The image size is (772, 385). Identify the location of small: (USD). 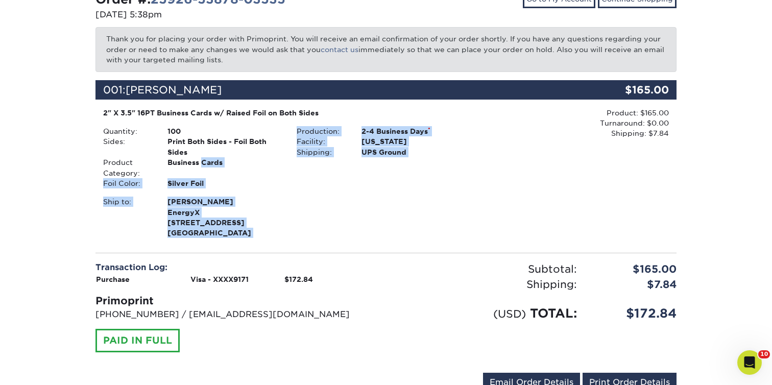
(510, 314).